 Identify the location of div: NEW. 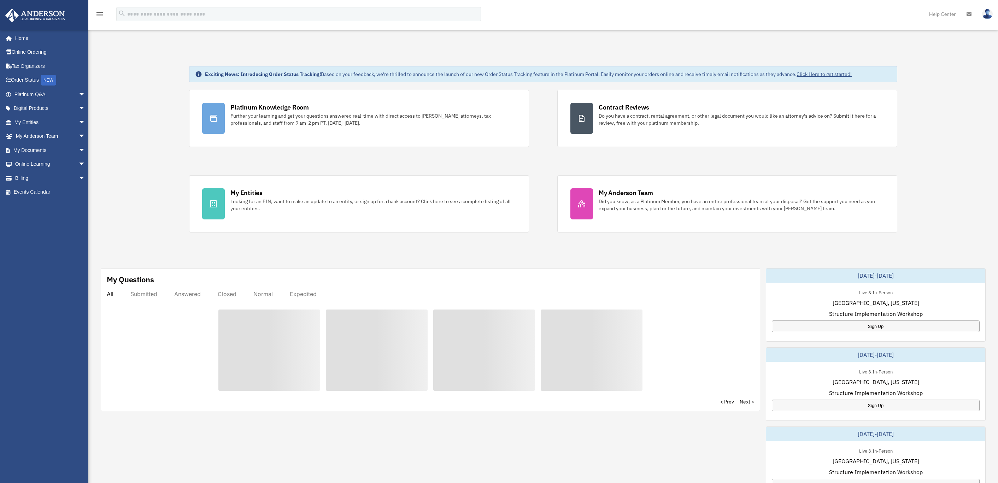
(48, 80).